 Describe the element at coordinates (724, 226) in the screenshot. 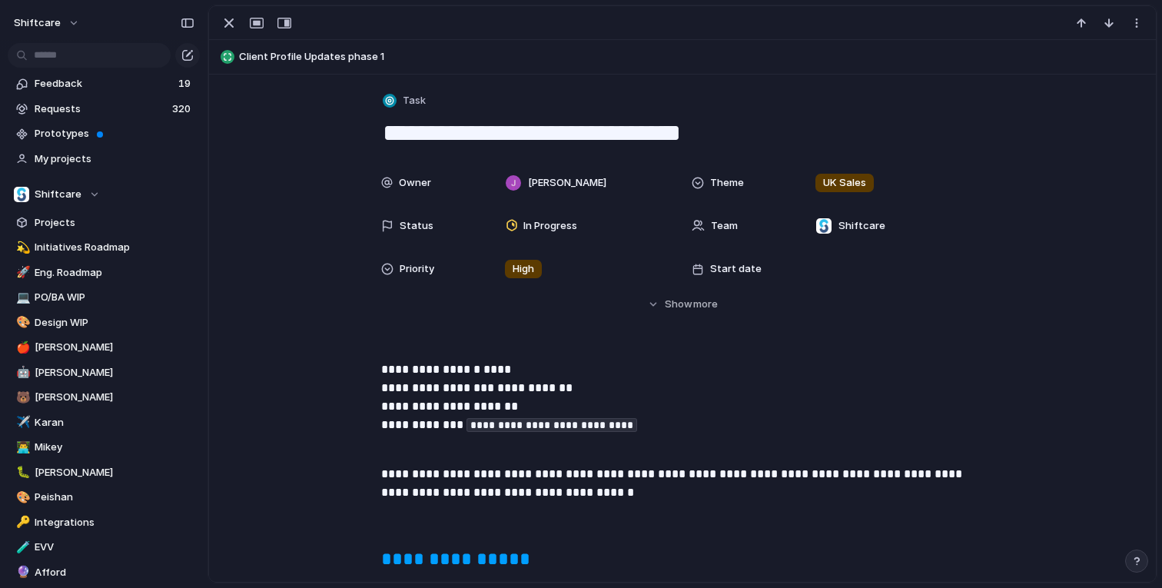

I see `span: Team` at that location.